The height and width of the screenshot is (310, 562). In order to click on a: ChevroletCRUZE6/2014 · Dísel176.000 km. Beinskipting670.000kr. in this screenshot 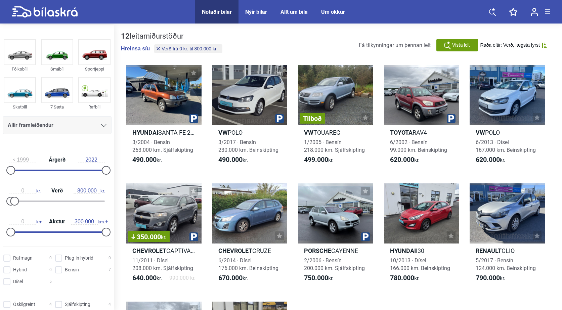, I will do `click(250, 236)`.